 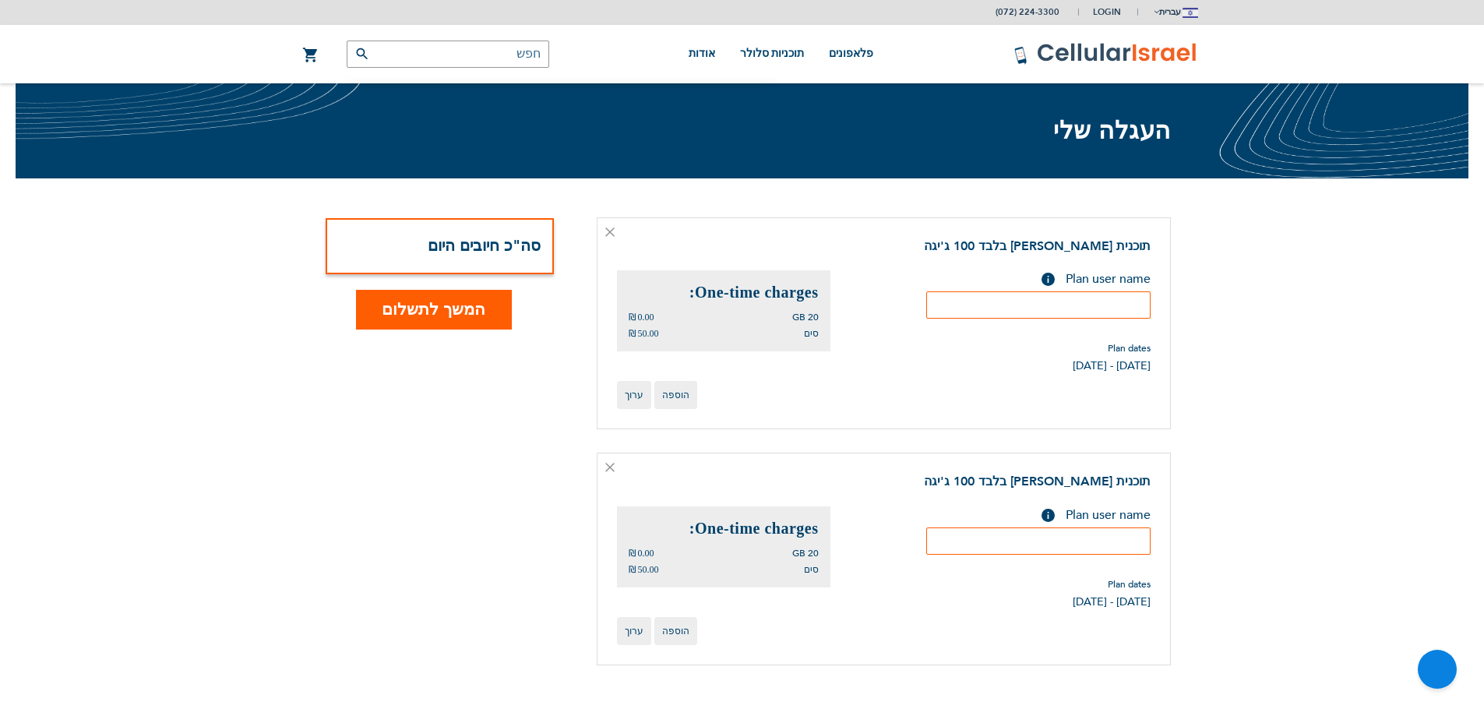 What do you see at coordinates (1027, 12) in the screenshot?
I see `a: (072) 224-3300` at bounding box center [1027, 12].